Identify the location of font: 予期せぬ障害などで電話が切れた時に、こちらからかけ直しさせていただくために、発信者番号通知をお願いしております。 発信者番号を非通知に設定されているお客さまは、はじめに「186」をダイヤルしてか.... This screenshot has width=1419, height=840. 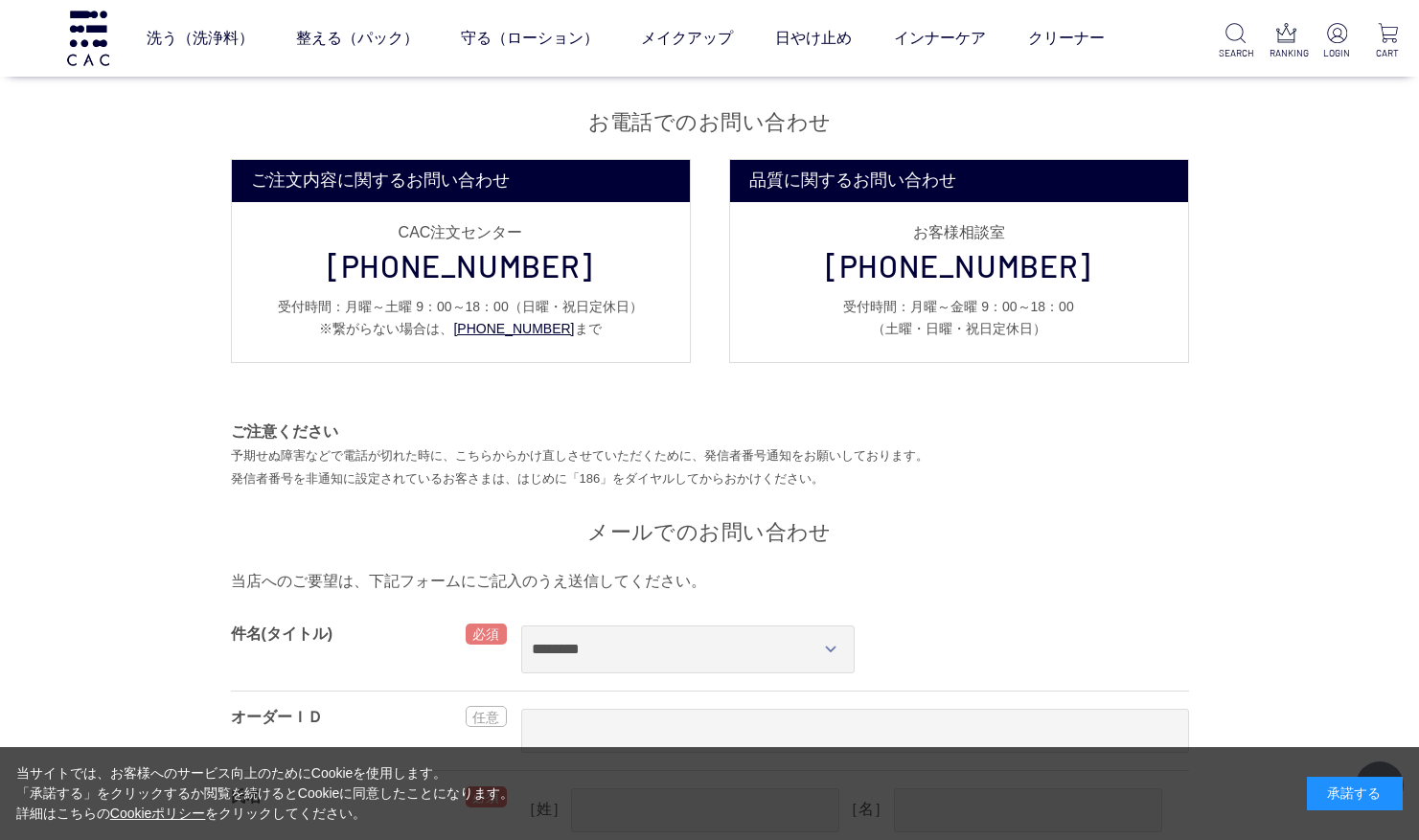
(580, 466).